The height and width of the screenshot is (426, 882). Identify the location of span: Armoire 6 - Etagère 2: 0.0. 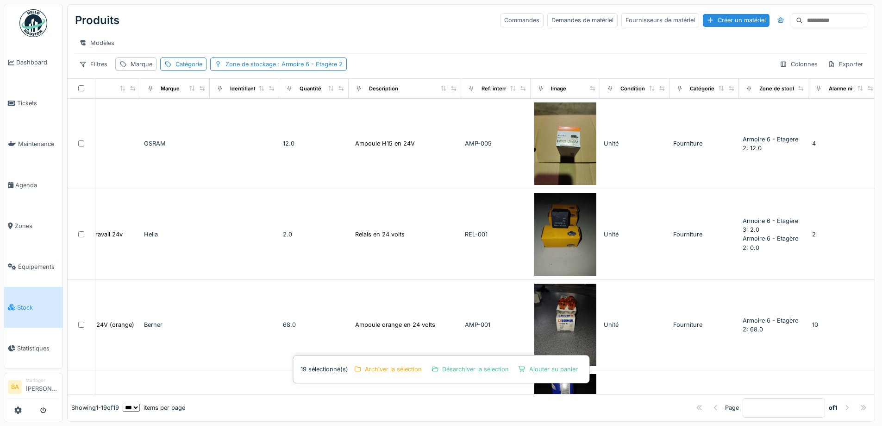
(771, 243).